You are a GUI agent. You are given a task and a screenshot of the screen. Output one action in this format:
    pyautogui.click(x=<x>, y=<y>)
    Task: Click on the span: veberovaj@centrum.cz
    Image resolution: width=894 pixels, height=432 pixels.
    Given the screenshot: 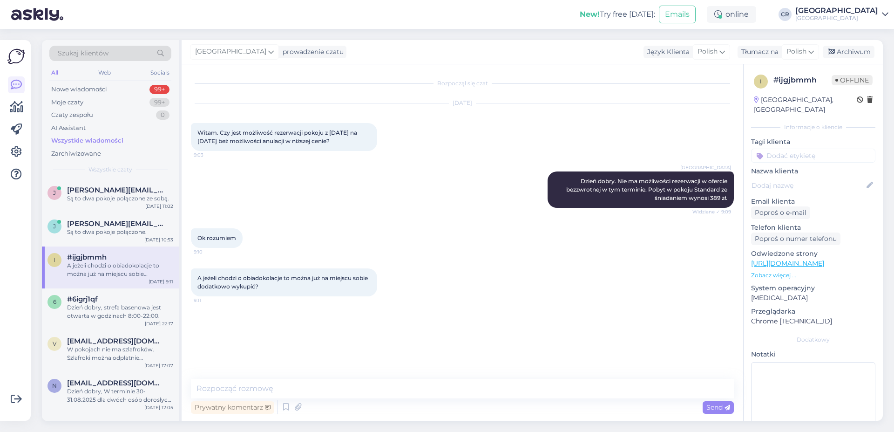 What is the action you would take?
    pyautogui.click(x=115, y=341)
    